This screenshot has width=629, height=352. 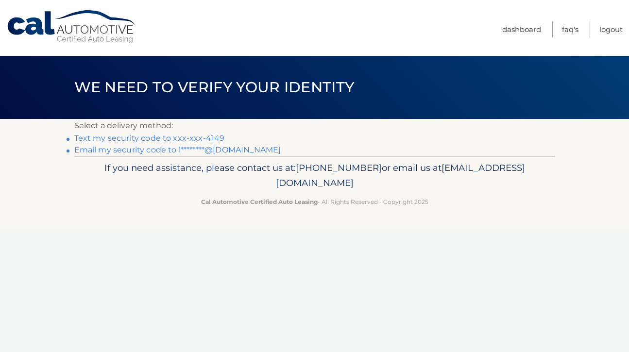 I want to click on a: Cal Automotive, so click(x=72, y=27).